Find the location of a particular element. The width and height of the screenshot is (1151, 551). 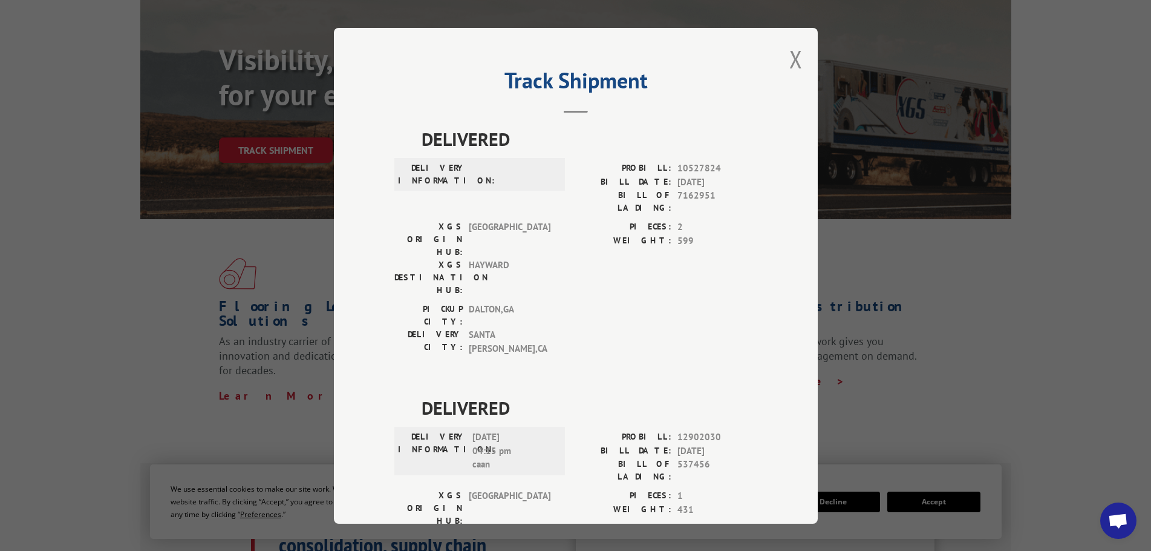

span: 599 is located at coordinates (717, 240).